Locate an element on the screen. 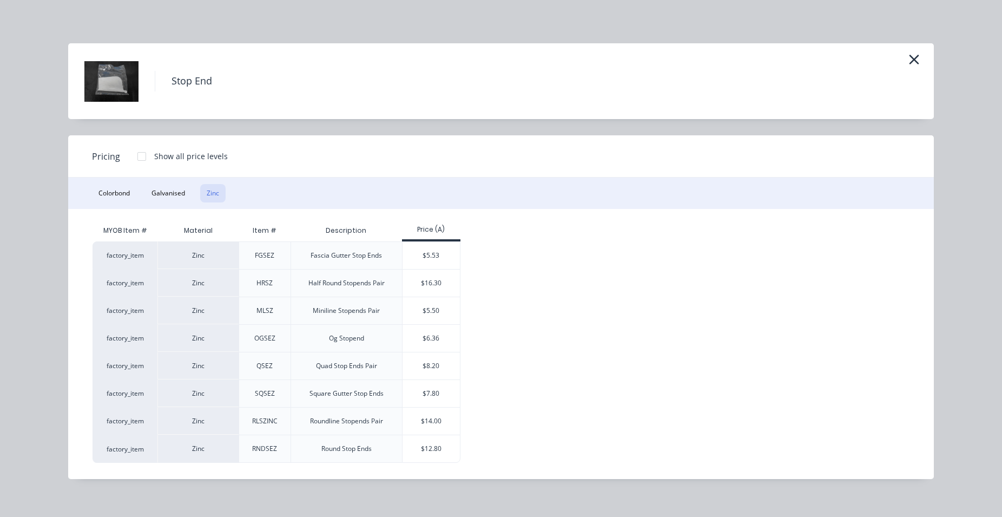  div: HRSZ is located at coordinates (265, 283).